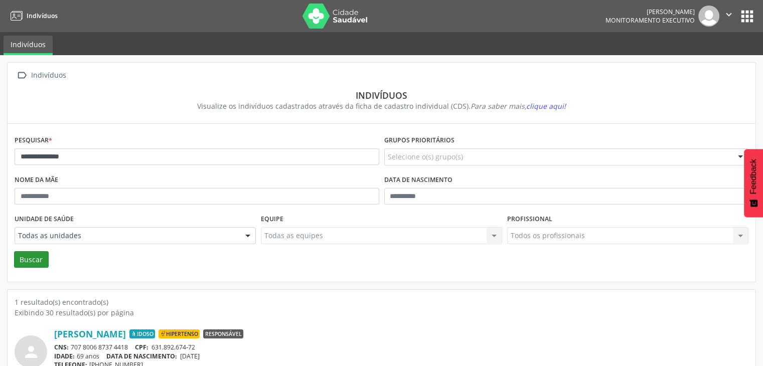  What do you see at coordinates (33, 141) in the screenshot?
I see `label: Pesquisar` at bounding box center [33, 141].